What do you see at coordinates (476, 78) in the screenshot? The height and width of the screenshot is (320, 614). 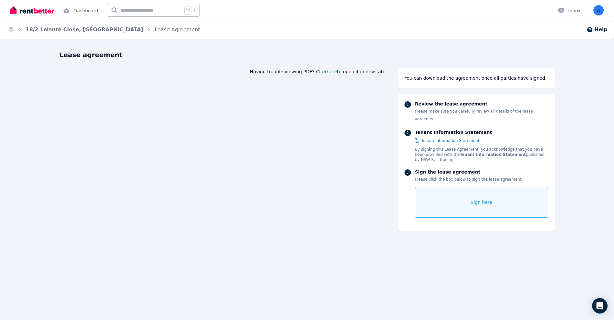 I see `div: You can download the agreement once all parties have signed.` at bounding box center [476, 78].